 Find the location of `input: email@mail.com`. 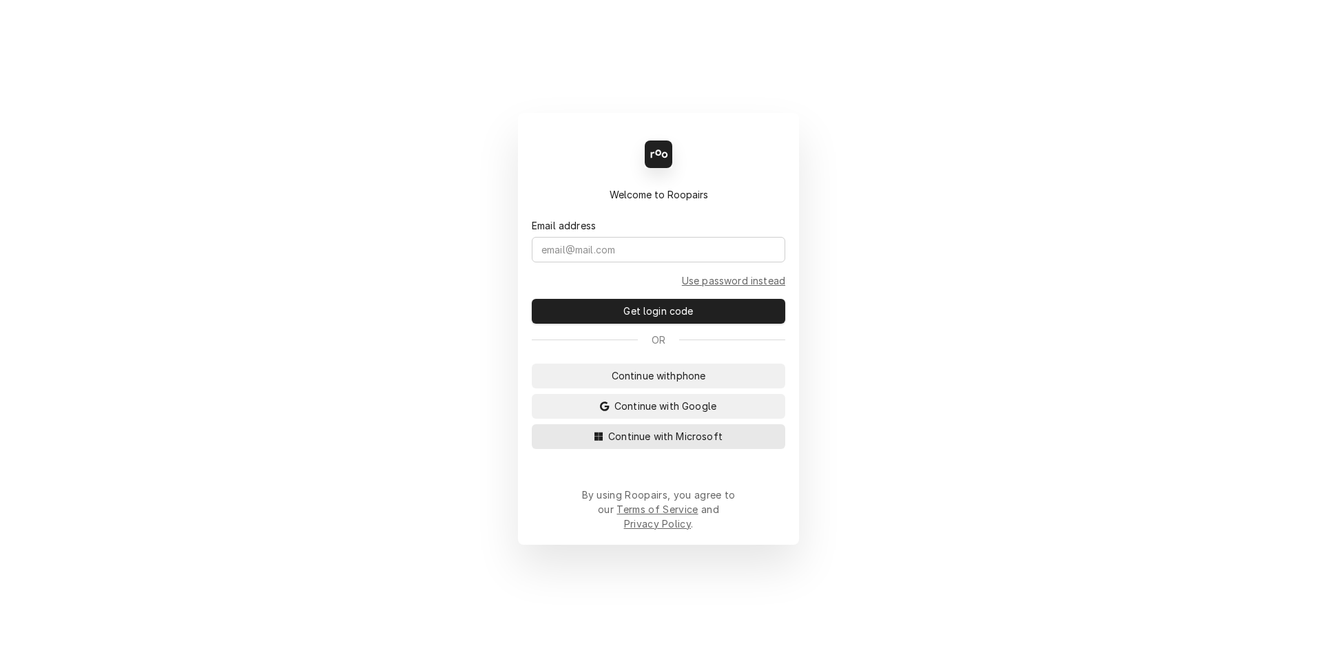

input: email@mail.com is located at coordinates (659, 249).